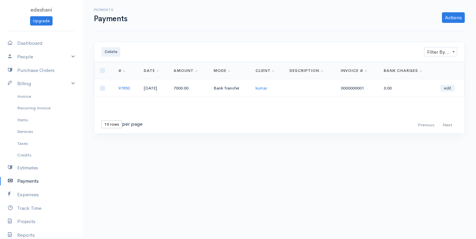 The image size is (476, 239). Describe the element at coordinates (41, 10) in the screenshot. I see `span: edeshani` at that location.